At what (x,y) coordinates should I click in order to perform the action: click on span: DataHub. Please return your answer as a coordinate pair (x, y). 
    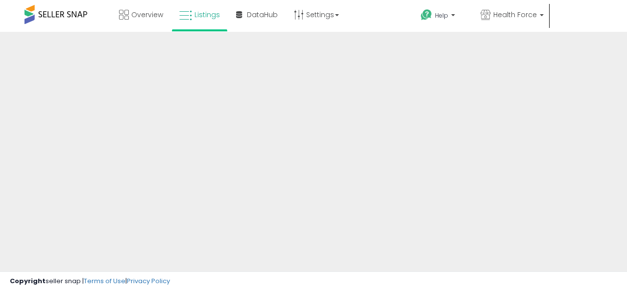
    Looking at the image, I should click on (262, 15).